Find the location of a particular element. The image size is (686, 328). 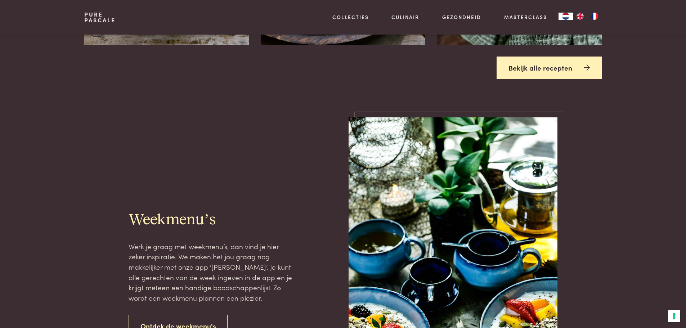

a: Collecties is located at coordinates (350, 17).